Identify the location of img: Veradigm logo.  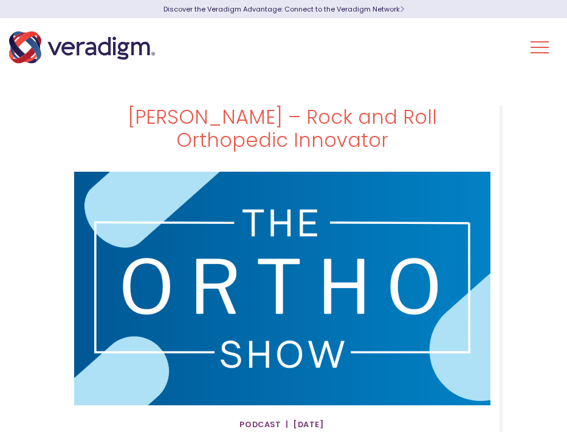
(82, 47).